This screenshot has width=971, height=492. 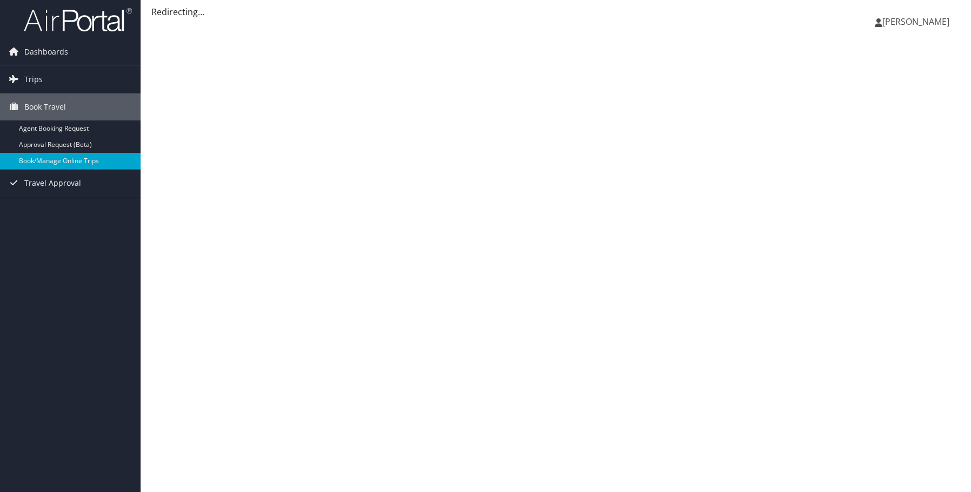 I want to click on img: airportal-logo.png, so click(x=78, y=19).